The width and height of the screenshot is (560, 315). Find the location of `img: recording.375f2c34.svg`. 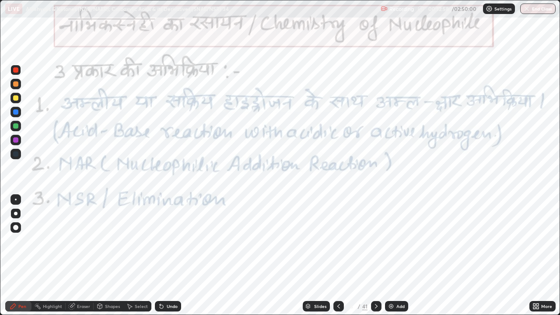

img: recording.375f2c34.svg is located at coordinates (384, 9).